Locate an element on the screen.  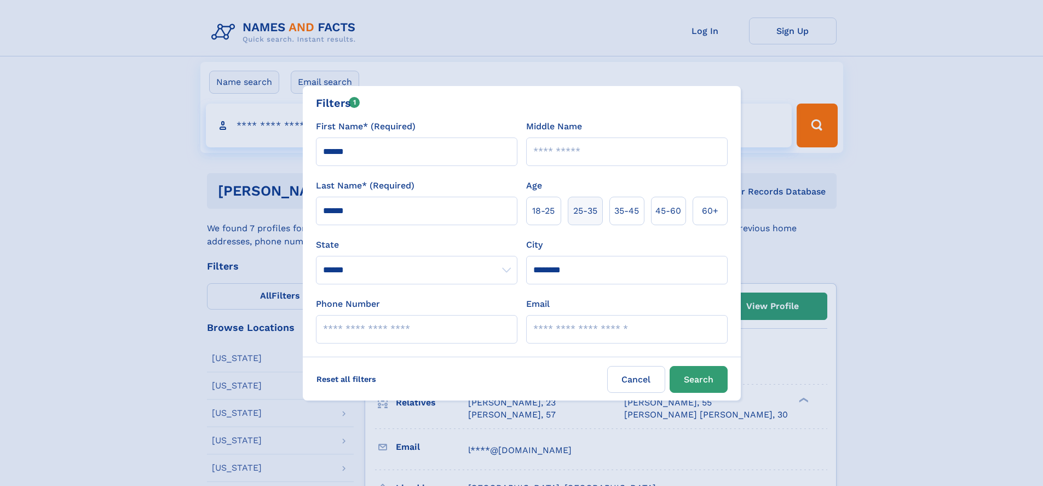
span: 35‑45 is located at coordinates (626, 211).